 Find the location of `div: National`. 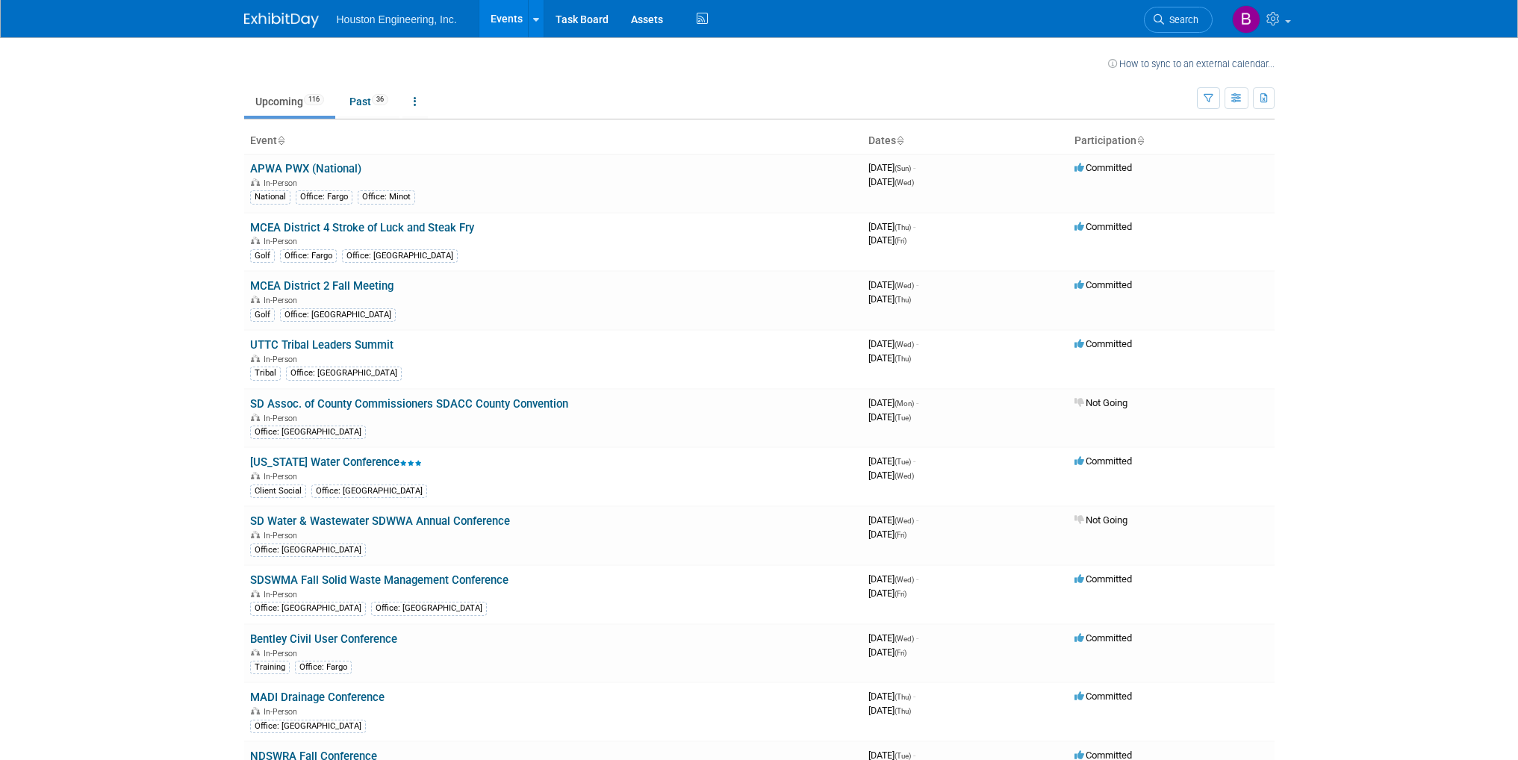

div: National is located at coordinates (270, 197).